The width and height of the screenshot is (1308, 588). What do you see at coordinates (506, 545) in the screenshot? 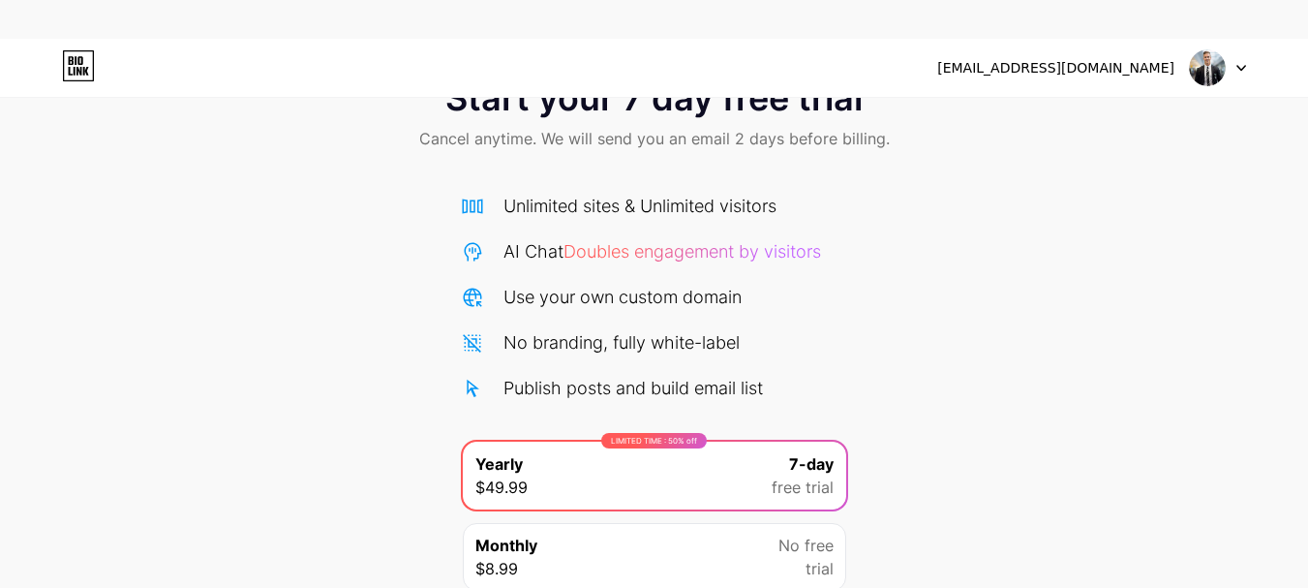
I see `span: Monthly` at bounding box center [506, 545].